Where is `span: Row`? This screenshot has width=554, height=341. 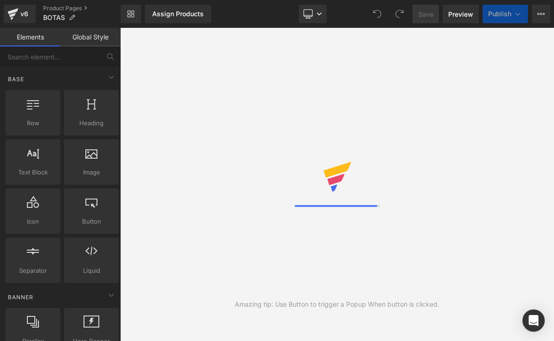 span: Row is located at coordinates (33, 123).